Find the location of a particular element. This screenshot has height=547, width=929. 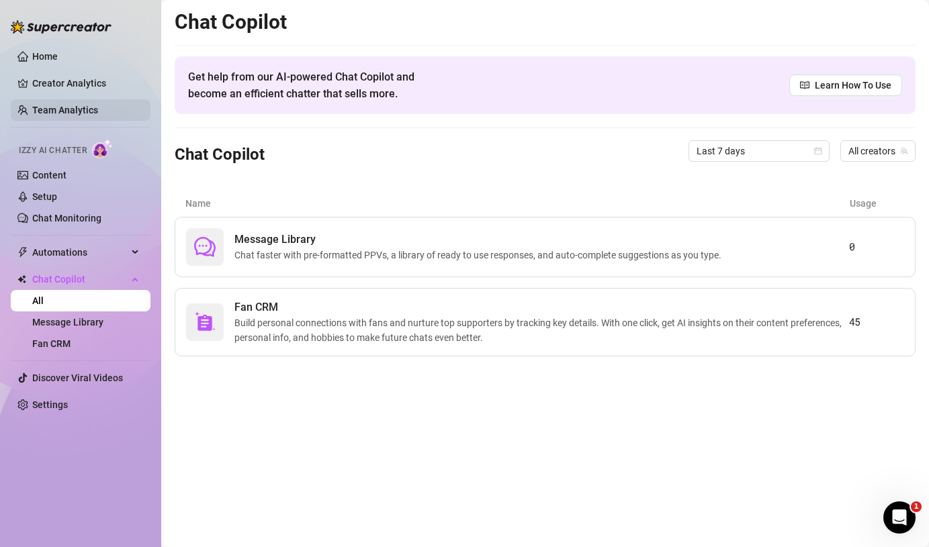

article: 0 is located at coordinates (876, 247).